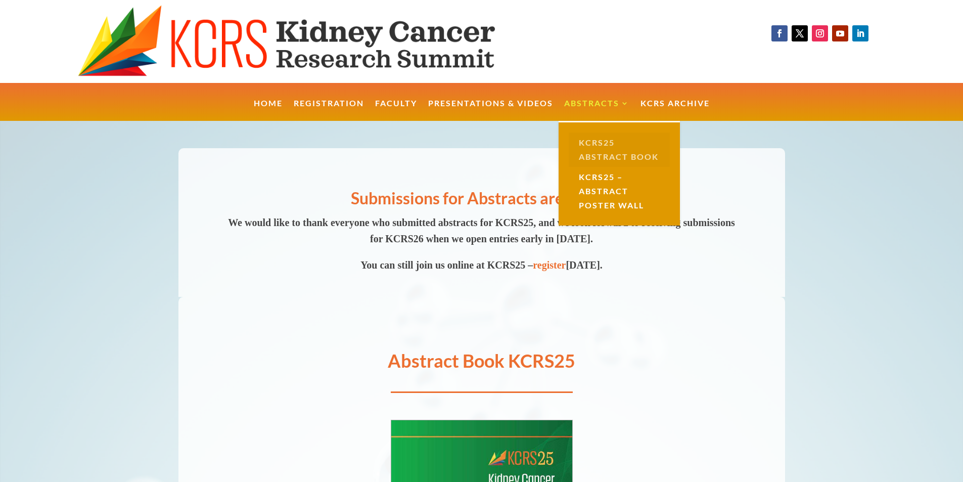 The image size is (963, 482). Describe the element at coordinates (482, 201) in the screenshot. I see `h2: Submissions for Abstracts are closed` at that location.